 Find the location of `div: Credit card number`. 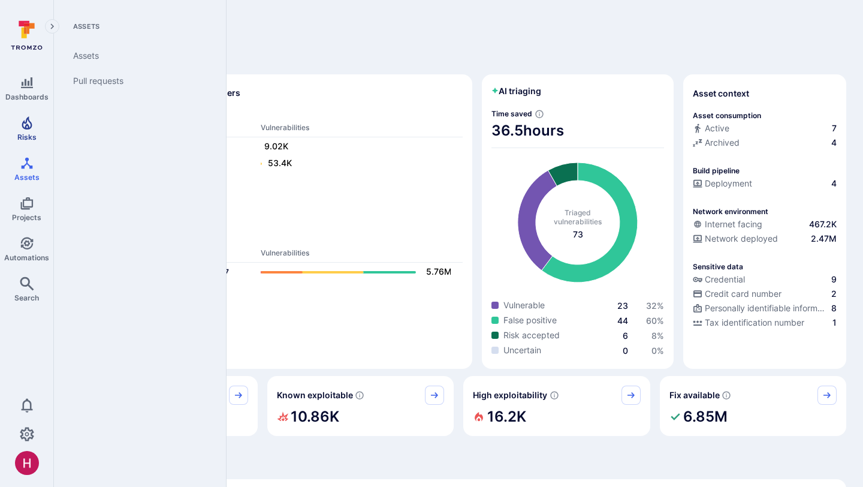

div: Credit card number is located at coordinates (737, 294).